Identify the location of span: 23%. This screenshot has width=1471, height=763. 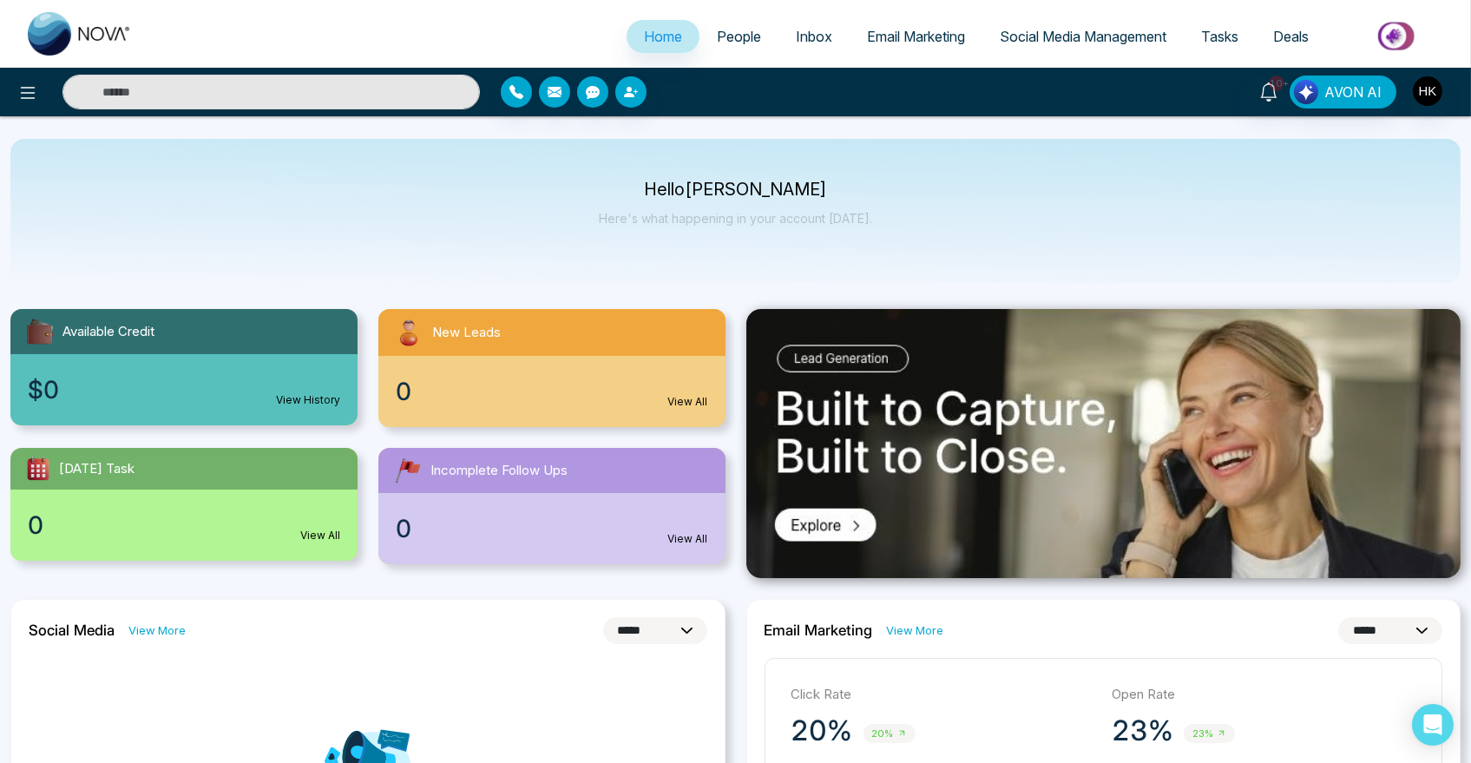
(1209, 733).